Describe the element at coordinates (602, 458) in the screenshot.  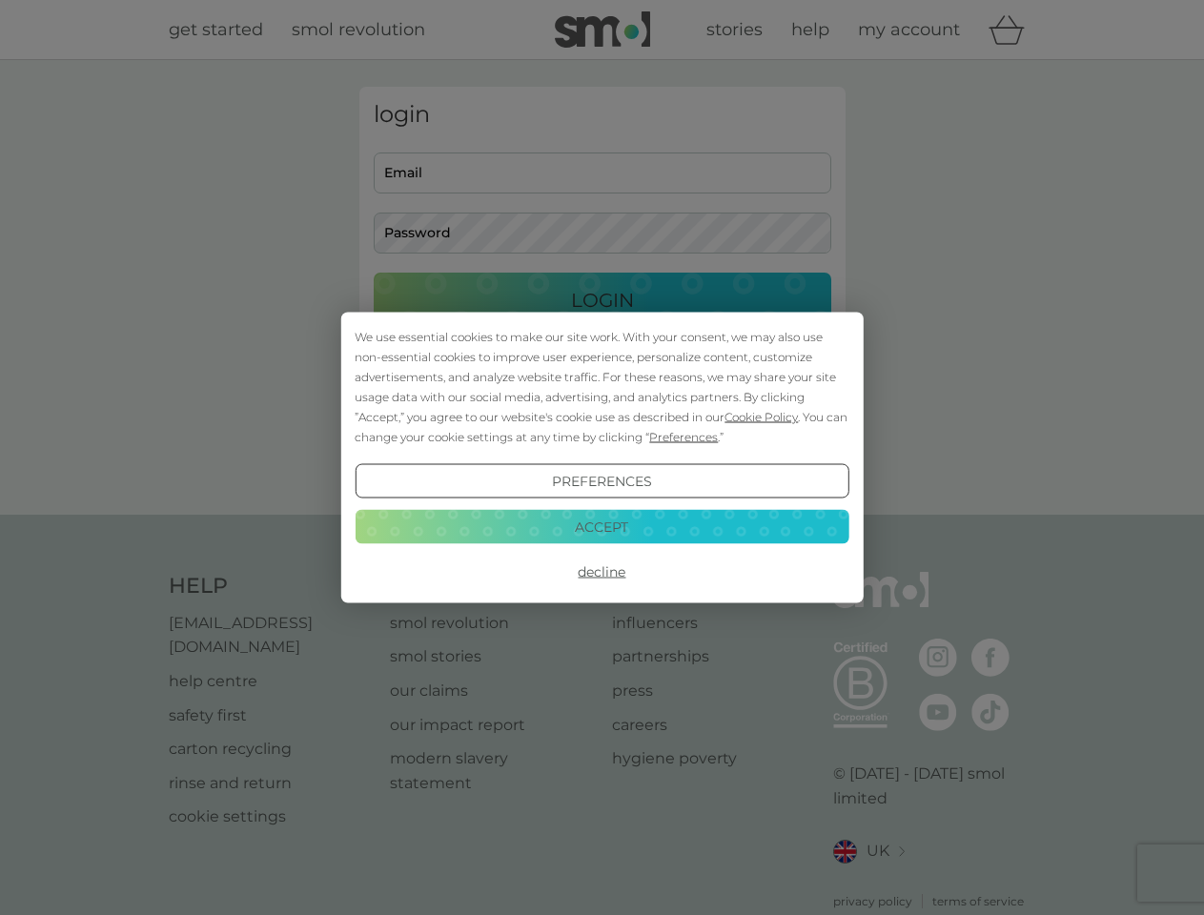
I see `div: Cookie Consent Prompt` at that location.